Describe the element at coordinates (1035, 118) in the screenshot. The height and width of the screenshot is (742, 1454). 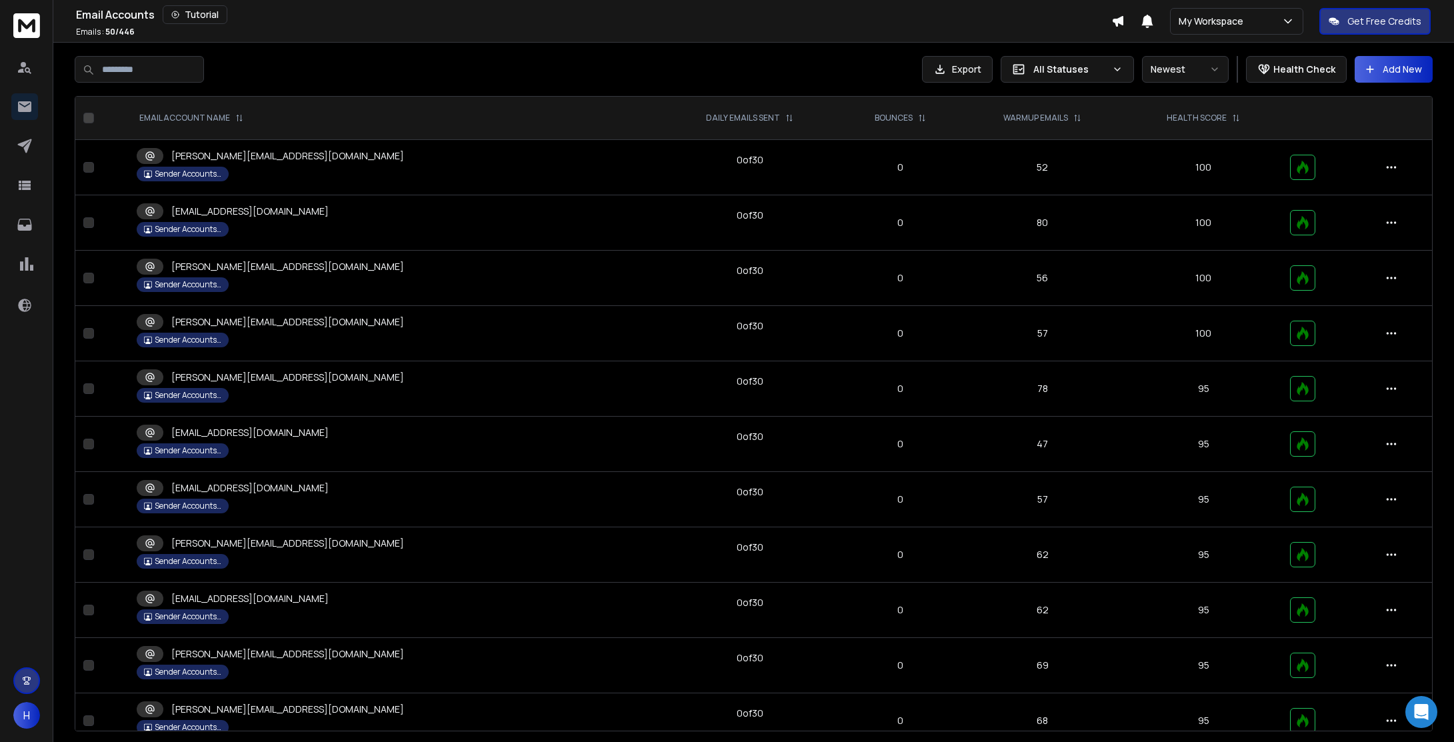
I see `p: WARMUP EMAILS` at that location.